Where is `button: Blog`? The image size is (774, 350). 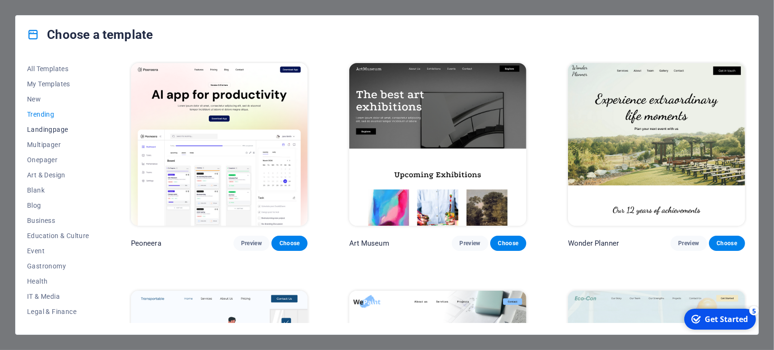
button: Blog is located at coordinates (58, 205).